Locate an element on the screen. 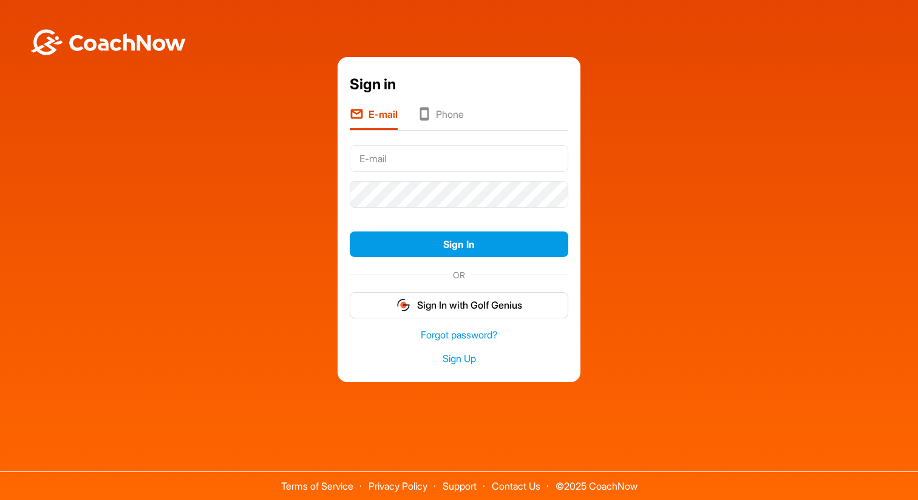 The image size is (918, 500). li: Phone is located at coordinates (440, 118).